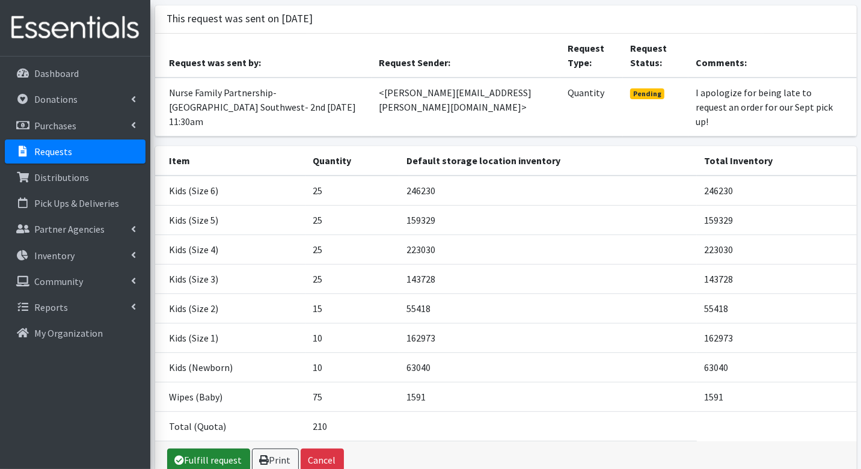  What do you see at coordinates (353, 426) in the screenshot?
I see `td: 210` at bounding box center [353, 426].